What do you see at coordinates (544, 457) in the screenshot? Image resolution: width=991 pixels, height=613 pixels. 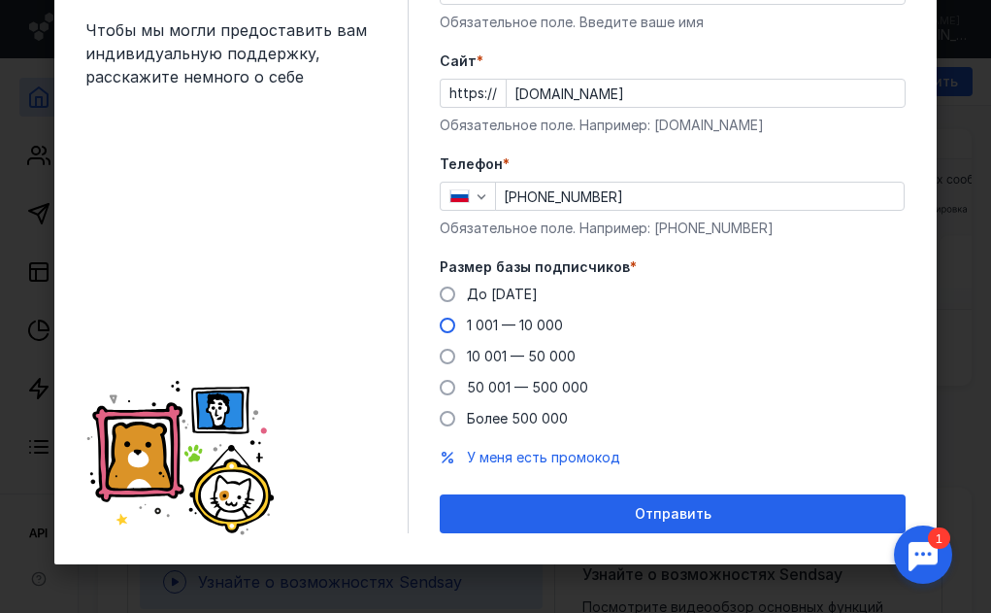 I see `button: У меня есть промокод` at bounding box center [544, 457].